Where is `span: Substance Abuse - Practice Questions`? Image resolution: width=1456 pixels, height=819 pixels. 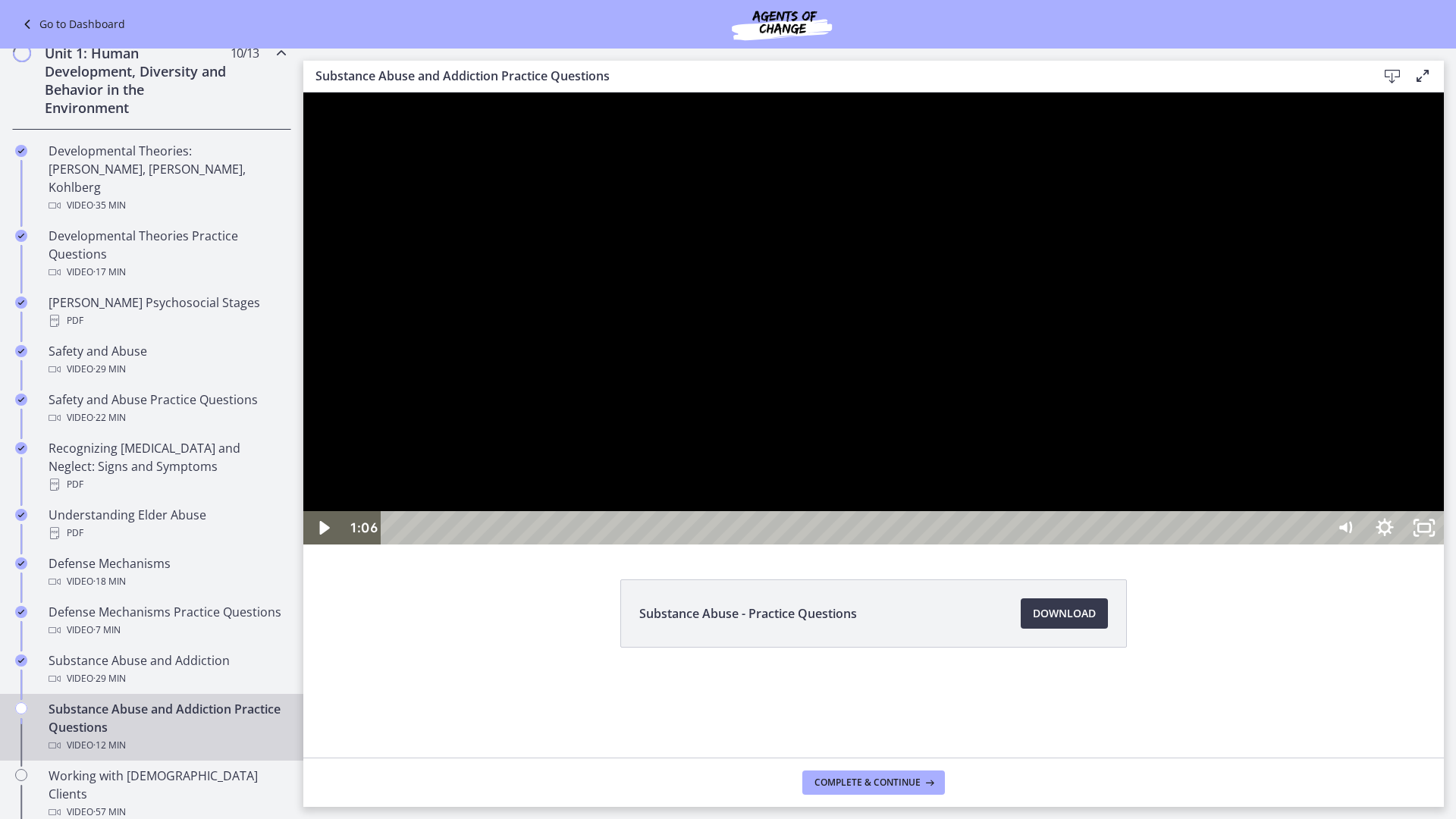 span: Substance Abuse - Practice Questions is located at coordinates (748, 614).